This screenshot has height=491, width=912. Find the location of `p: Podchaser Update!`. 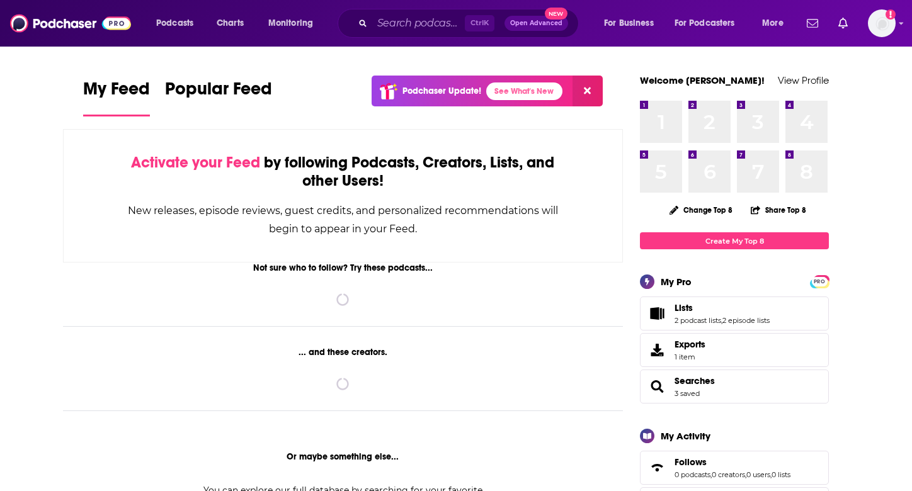

p: Podchaser Update! is located at coordinates (441, 91).